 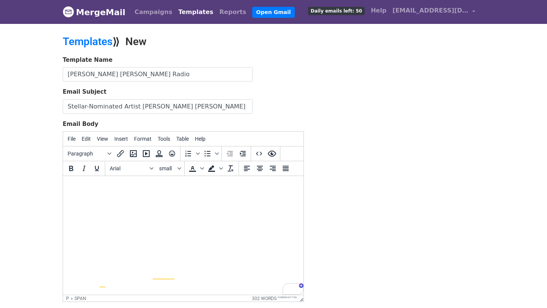 I want to click on div: span, so click(x=80, y=299).